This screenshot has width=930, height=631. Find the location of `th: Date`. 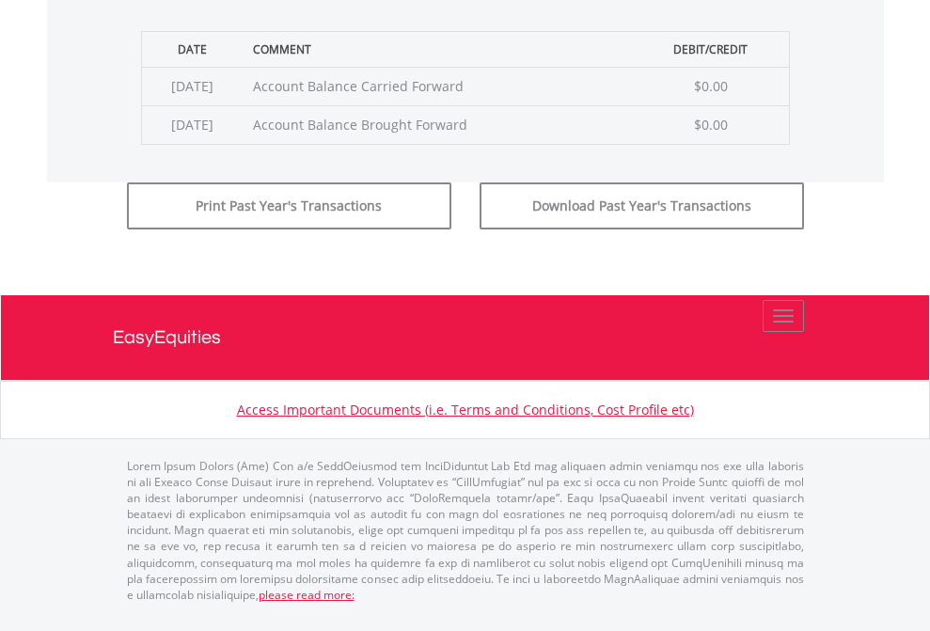

th: Date is located at coordinates (192, 49).